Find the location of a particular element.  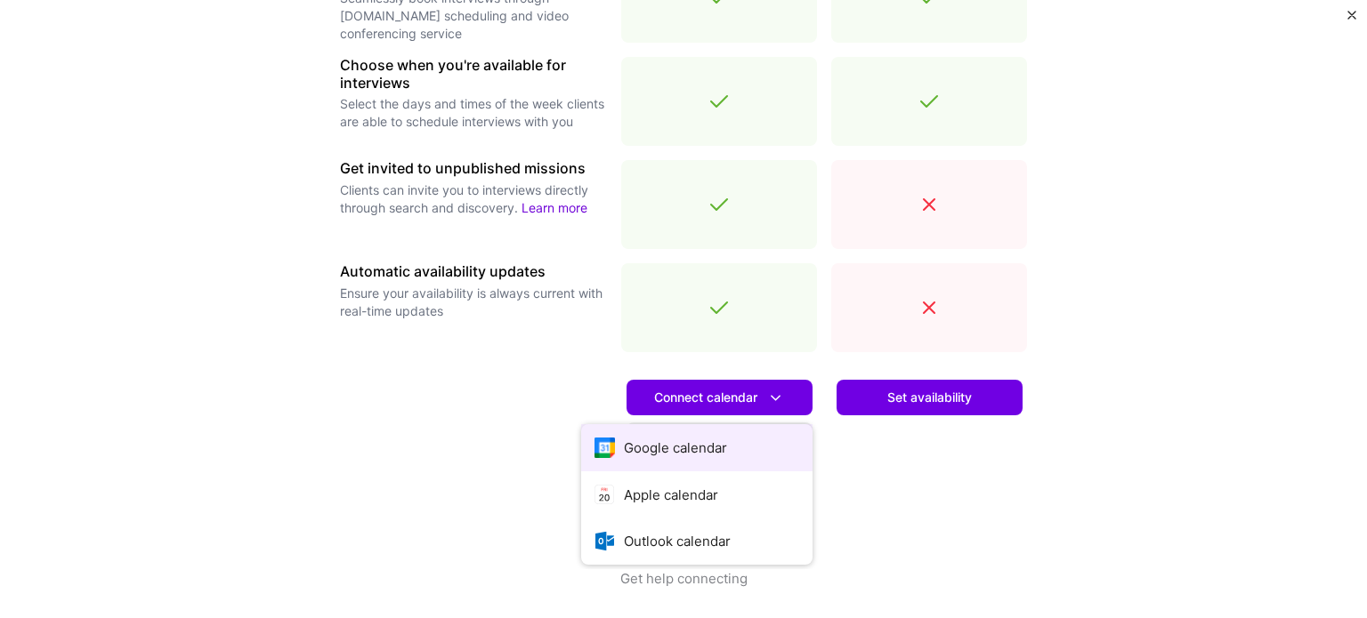

h3: Get invited to unpublished missions is located at coordinates (473, 168).